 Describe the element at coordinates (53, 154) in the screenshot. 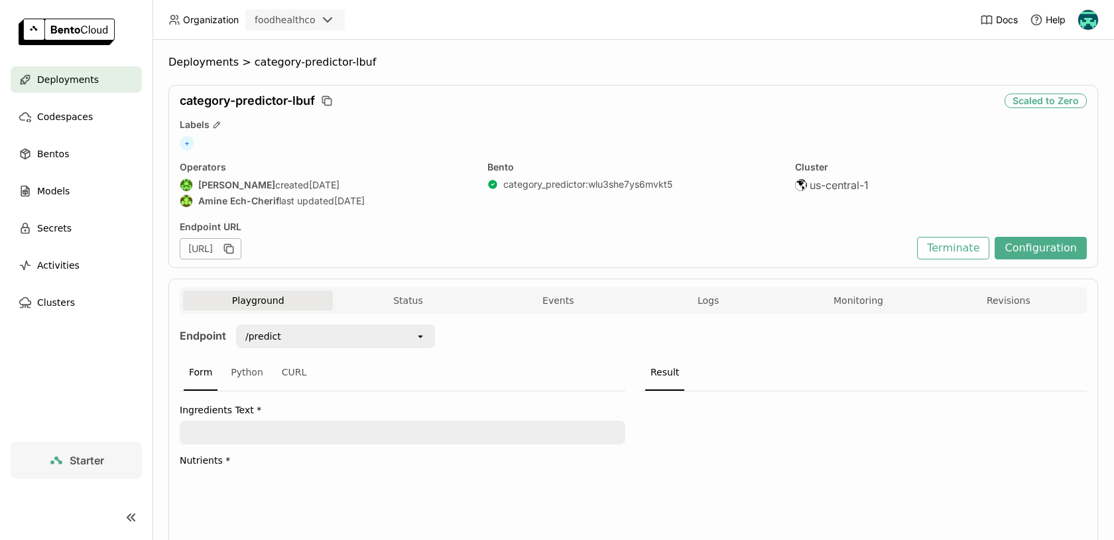

I see `span: Bentos` at that location.